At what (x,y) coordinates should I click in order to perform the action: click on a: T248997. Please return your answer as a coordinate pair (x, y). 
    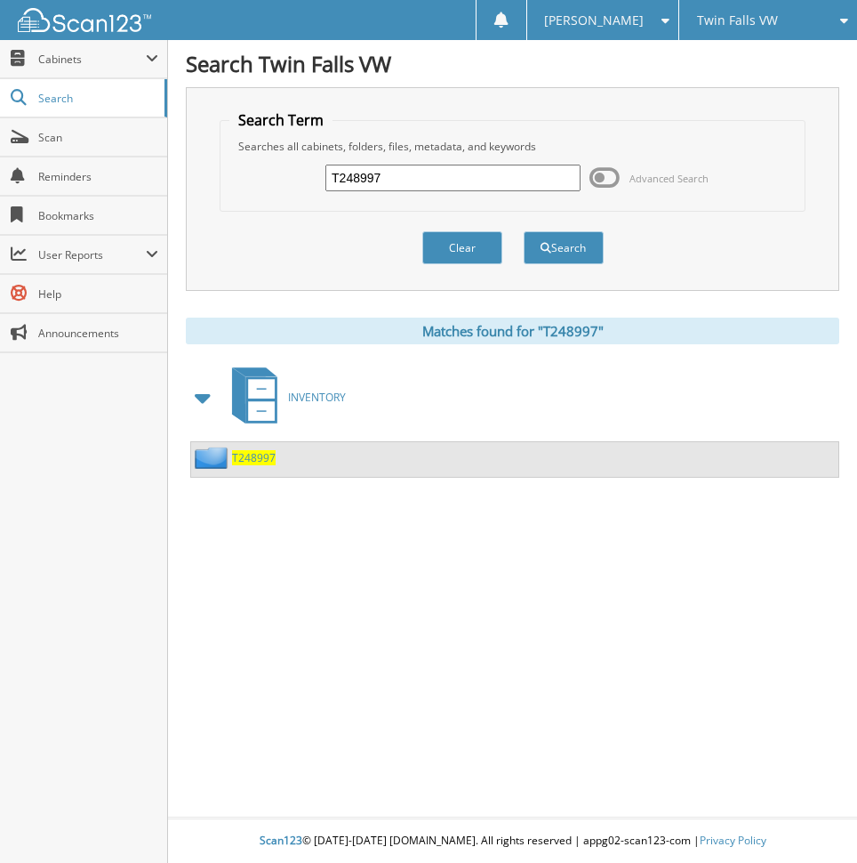
    Looking at the image, I should click on (253, 457).